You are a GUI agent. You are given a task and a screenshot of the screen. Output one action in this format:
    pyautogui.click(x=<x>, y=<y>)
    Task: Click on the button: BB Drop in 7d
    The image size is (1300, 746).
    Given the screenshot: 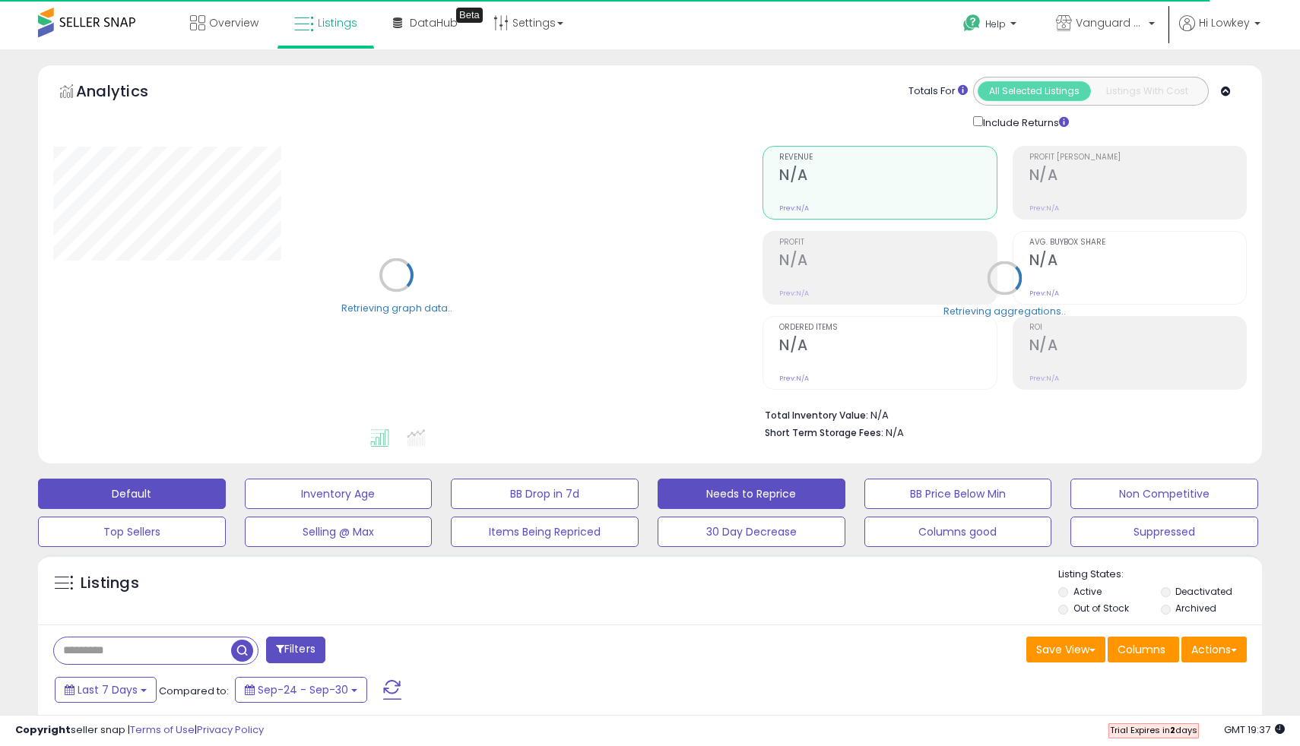 What is the action you would take?
    pyautogui.click(x=544, y=494)
    